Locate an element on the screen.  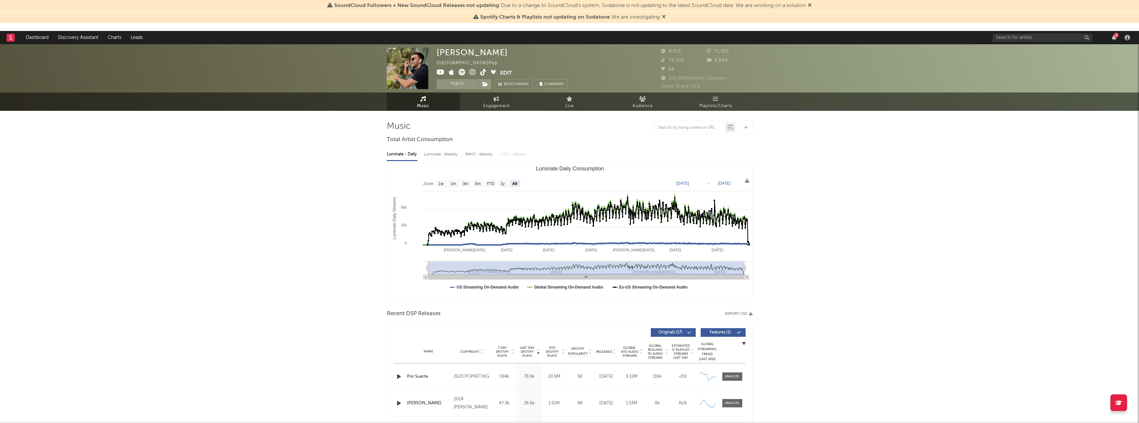
text: All is located at coordinates (514, 184).